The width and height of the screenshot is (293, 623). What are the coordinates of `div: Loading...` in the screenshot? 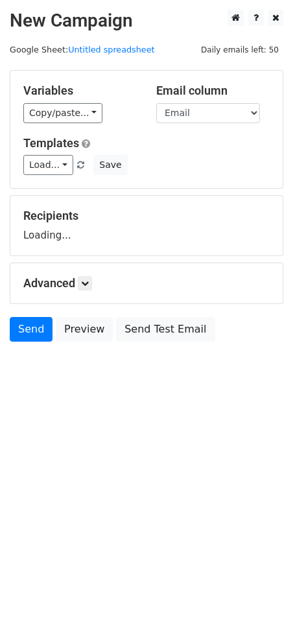 It's located at (146, 226).